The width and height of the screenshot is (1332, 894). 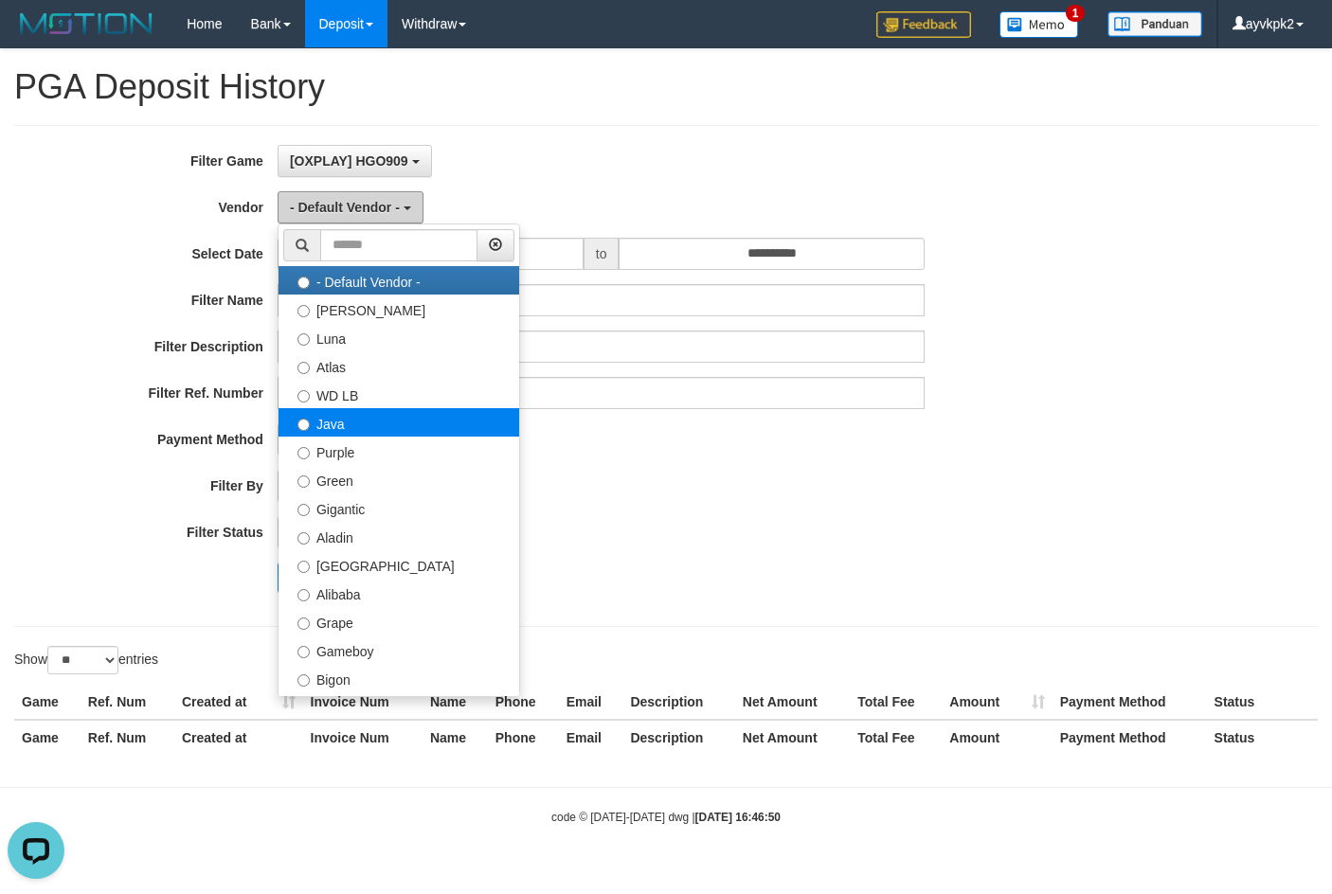 I want to click on label: WD LB, so click(x=399, y=394).